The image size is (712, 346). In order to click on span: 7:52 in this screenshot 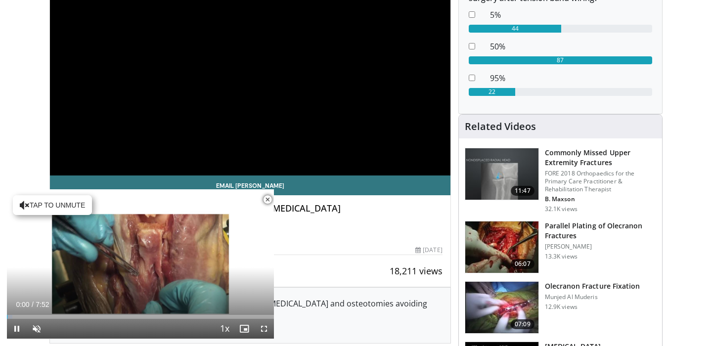, I will do `click(42, 304)`.